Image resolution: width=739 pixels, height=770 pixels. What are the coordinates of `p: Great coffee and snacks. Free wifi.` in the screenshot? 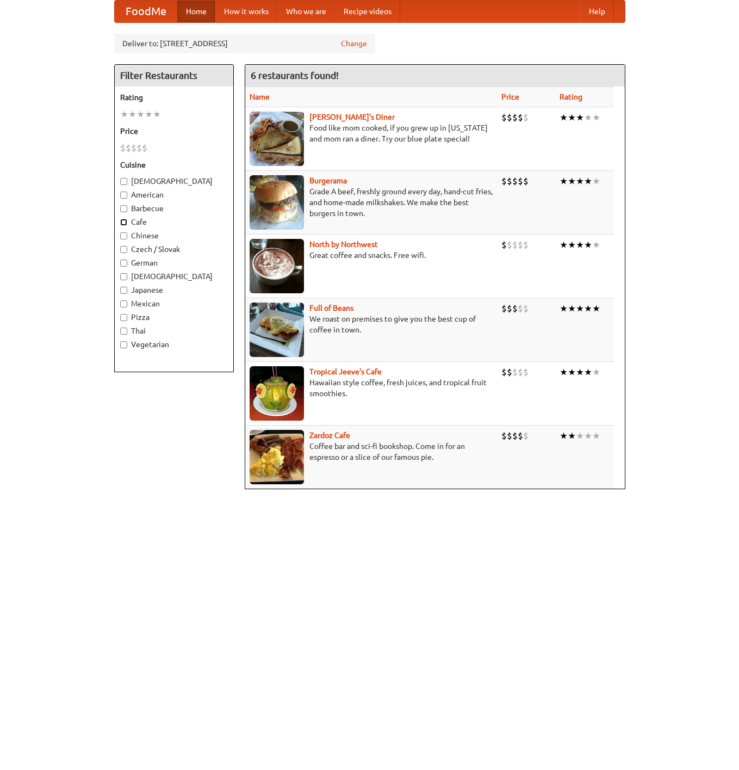 It's located at (371, 255).